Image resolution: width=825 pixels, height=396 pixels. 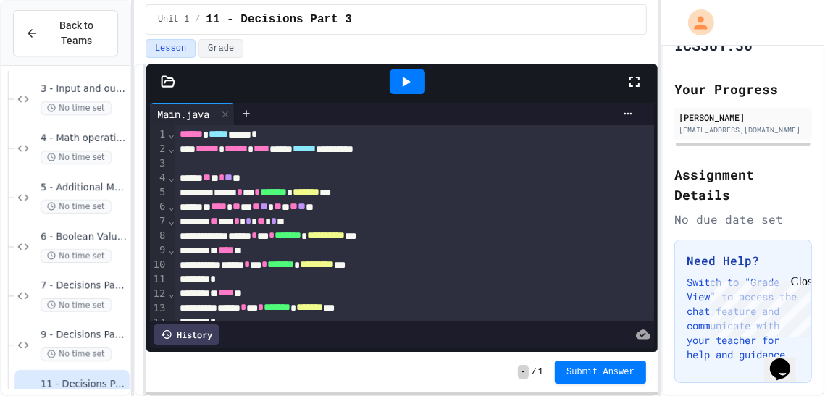 I want to click on button: Grade, so click(x=221, y=49).